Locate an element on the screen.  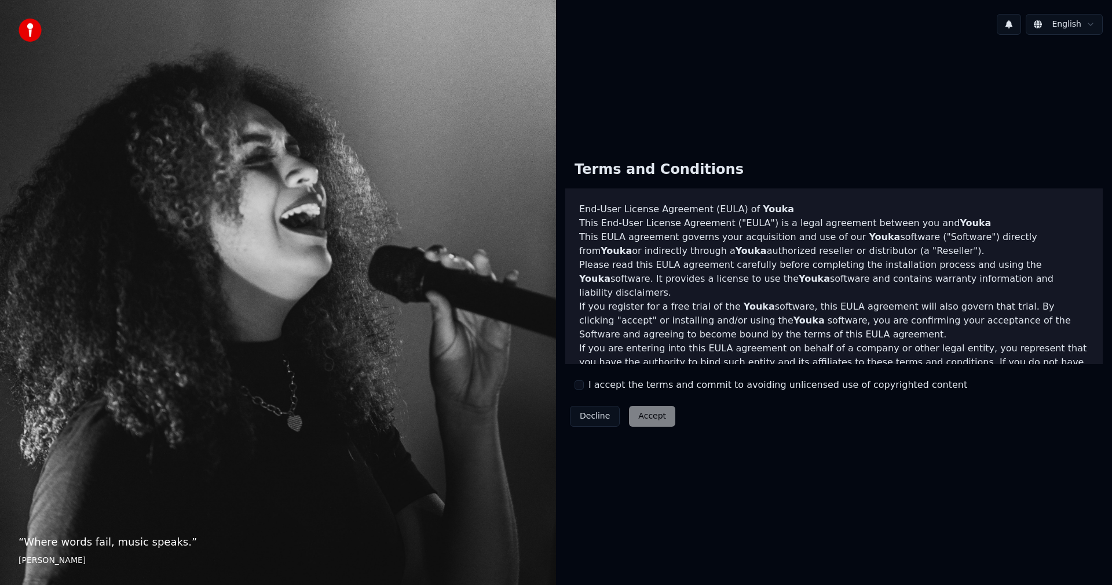
label: I accept the terms and commit to avoiding unlicensed use of copyrighted content is located at coordinates (778, 385).